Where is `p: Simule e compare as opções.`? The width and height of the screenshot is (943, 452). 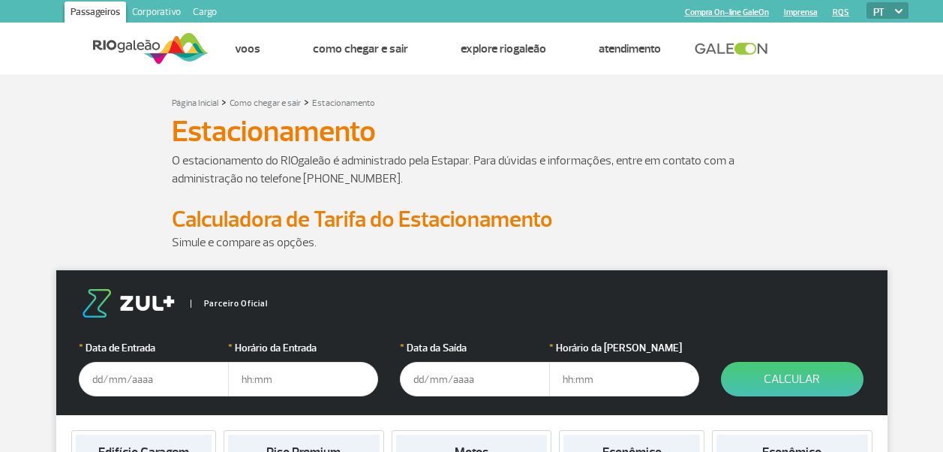
p: Simule e compare as opções. is located at coordinates (472, 242).